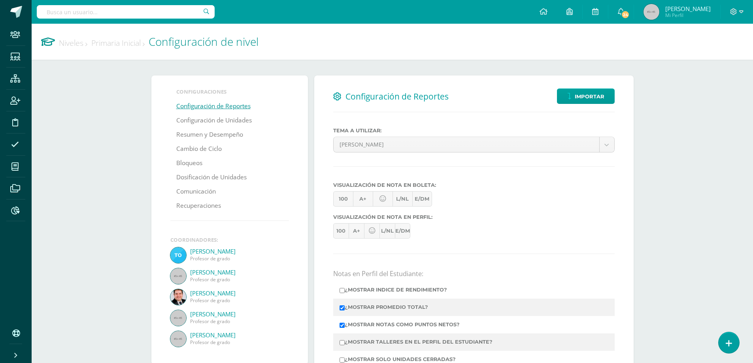 Image resolution: width=753 pixels, height=363 pixels. Describe the element at coordinates (211, 177) in the screenshot. I see `a: Dosificación de Unidades` at that location.